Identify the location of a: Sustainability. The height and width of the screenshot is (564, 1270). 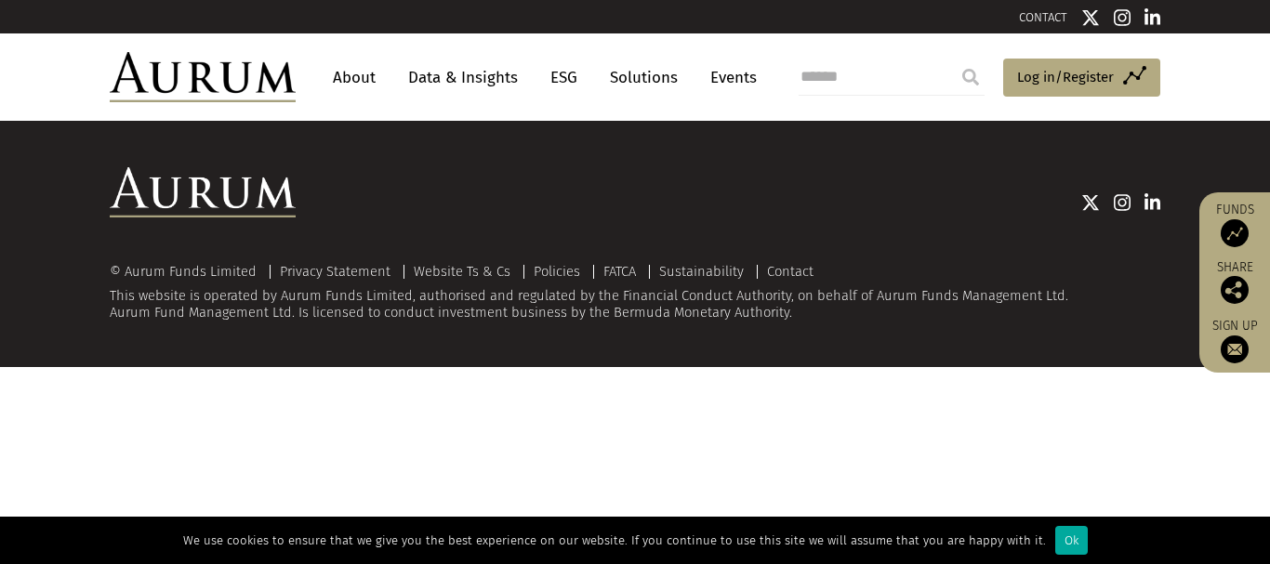
(701, 271).